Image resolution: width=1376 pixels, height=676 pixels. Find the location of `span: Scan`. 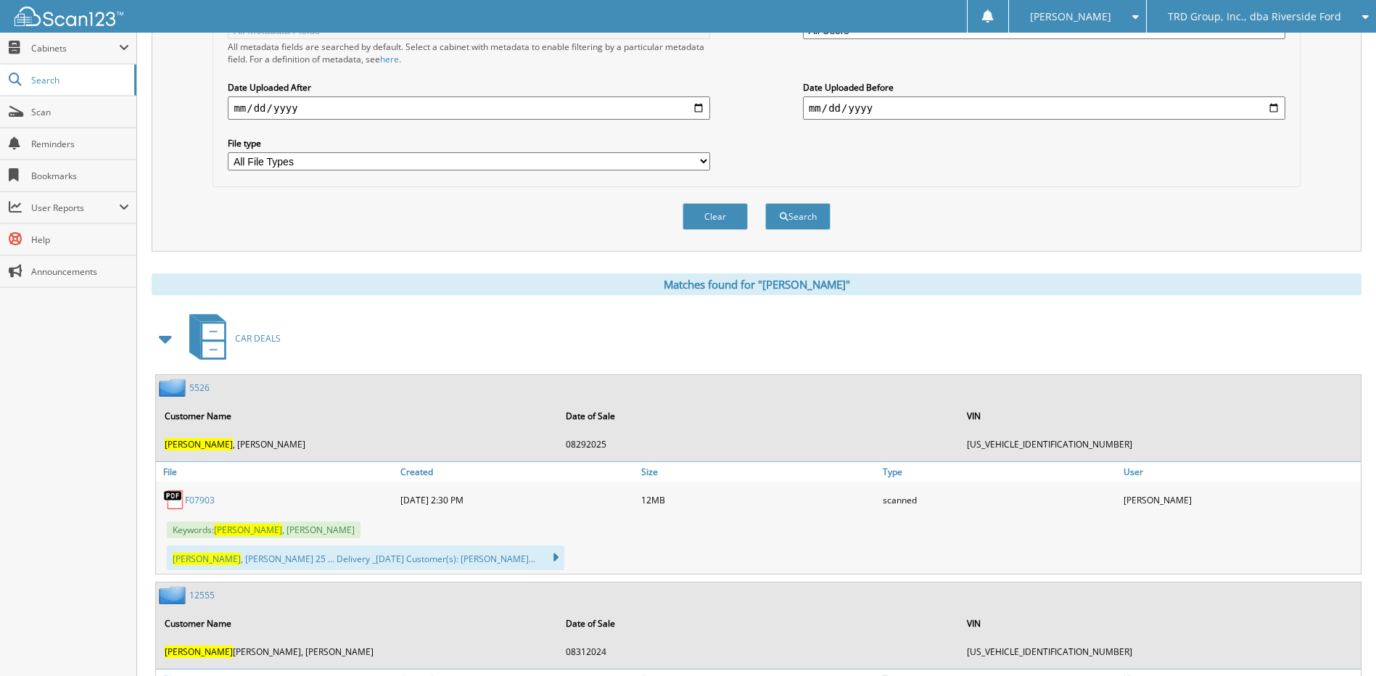

span: Scan is located at coordinates (80, 112).